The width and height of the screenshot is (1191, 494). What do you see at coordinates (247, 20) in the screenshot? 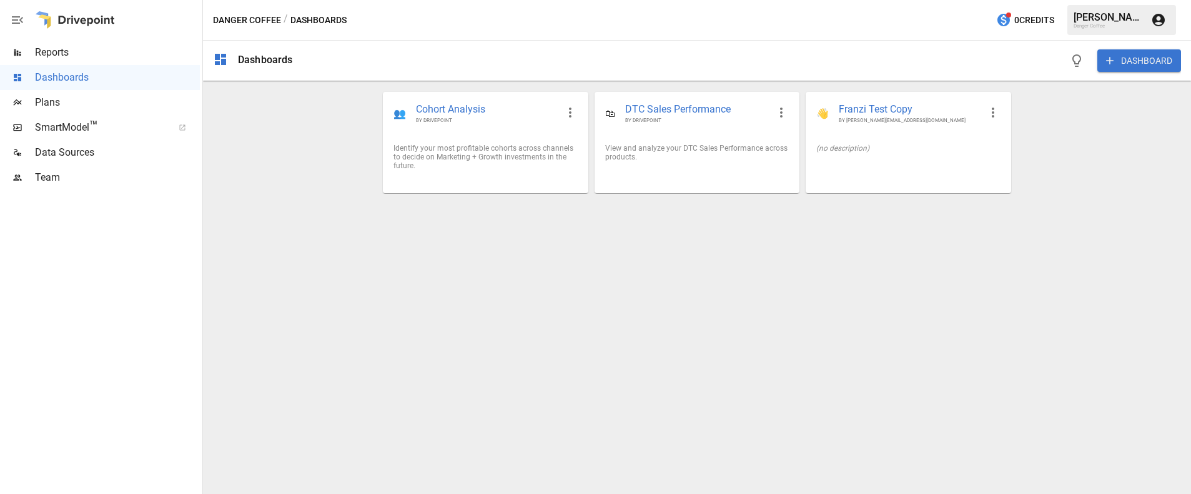
I see `button: Danger Coffee` at bounding box center [247, 20].